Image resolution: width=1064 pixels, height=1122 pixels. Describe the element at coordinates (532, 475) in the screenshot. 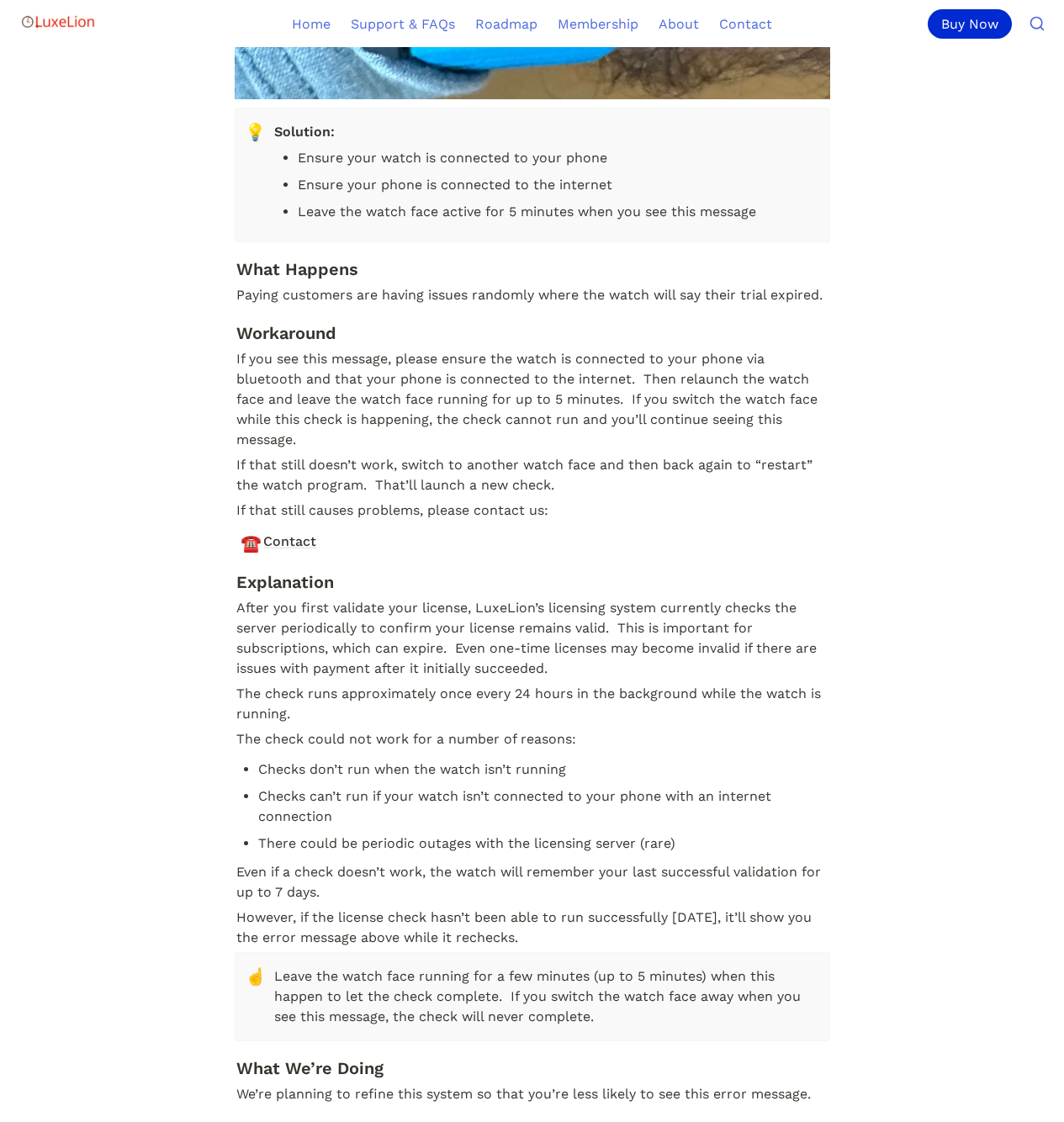

I see `p: If that still doesn’t work, switch to another watch face and then back again to “restart” the wat...` at that location.